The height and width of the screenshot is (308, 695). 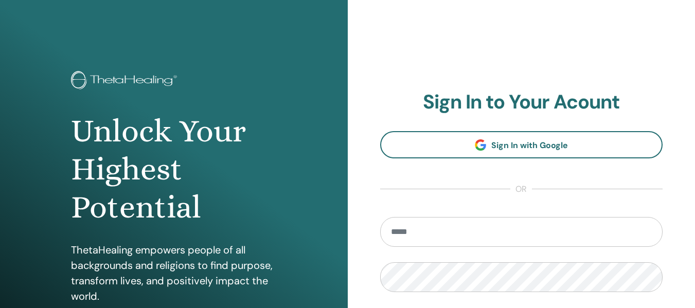 What do you see at coordinates (521, 144) in the screenshot?
I see `a: Sign In with Google` at bounding box center [521, 144].